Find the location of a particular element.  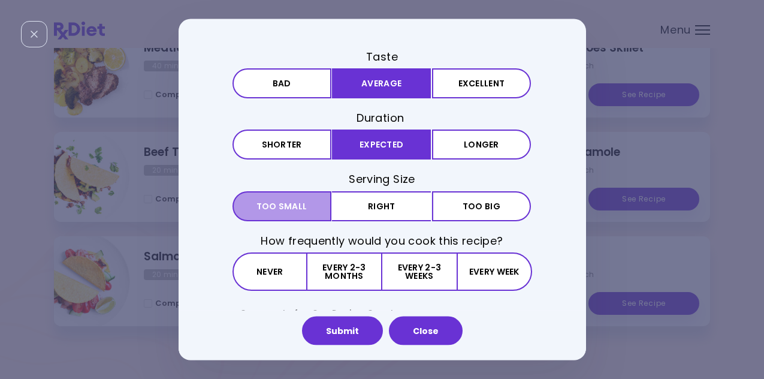

button: Expected is located at coordinates (381, 144).